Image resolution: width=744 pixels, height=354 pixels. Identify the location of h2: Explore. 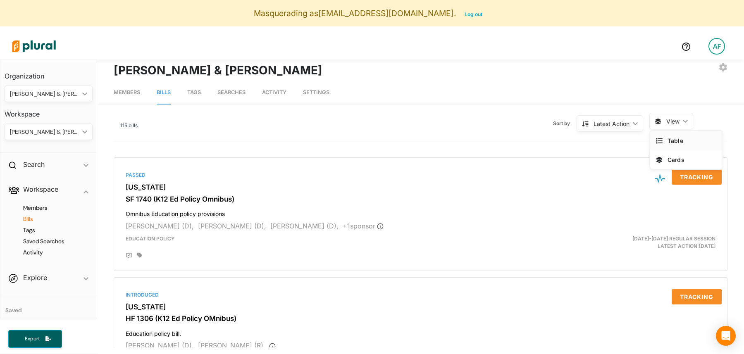
(35, 278).